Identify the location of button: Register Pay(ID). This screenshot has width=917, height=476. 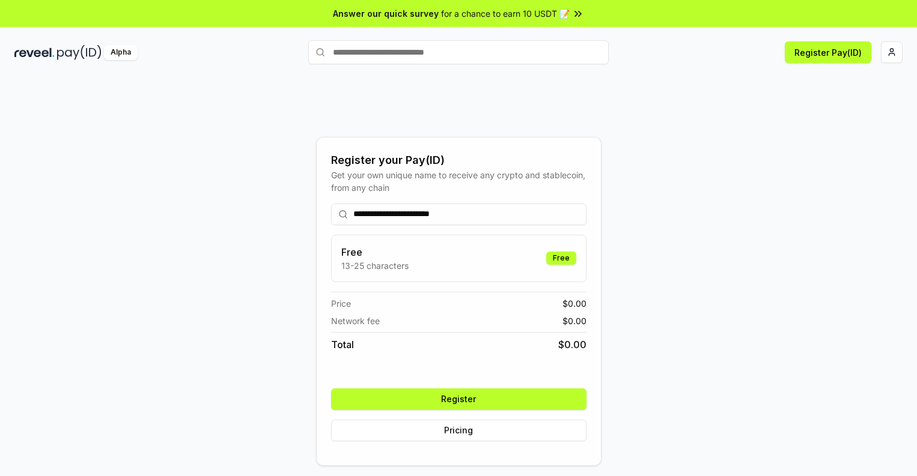
(828, 52).